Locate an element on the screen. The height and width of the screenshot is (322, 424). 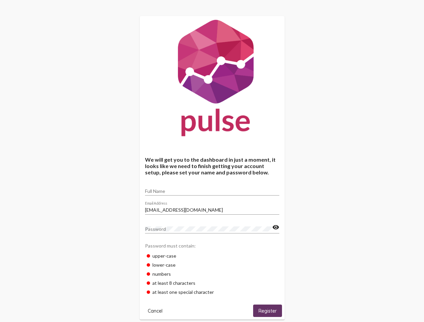
span: Register is located at coordinates (267, 311).